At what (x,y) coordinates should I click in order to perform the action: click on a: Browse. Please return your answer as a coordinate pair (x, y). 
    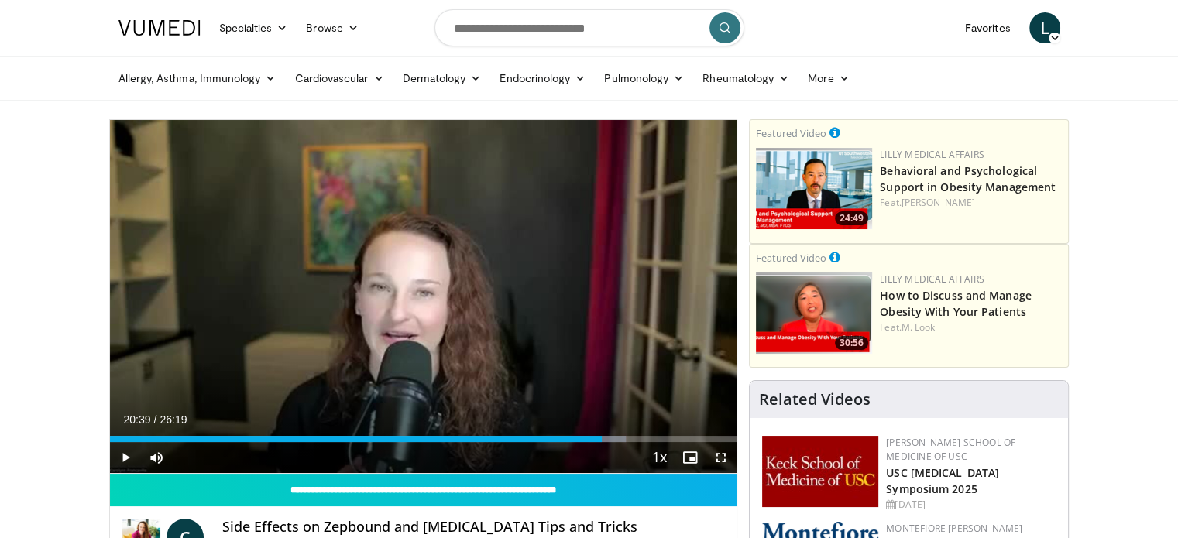
    Looking at the image, I should click on (332, 28).